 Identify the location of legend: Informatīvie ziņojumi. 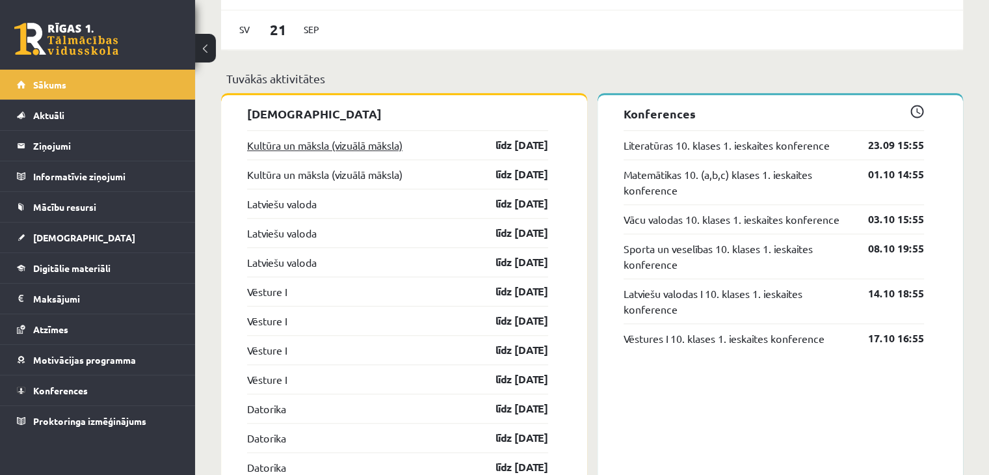
(106, 176).